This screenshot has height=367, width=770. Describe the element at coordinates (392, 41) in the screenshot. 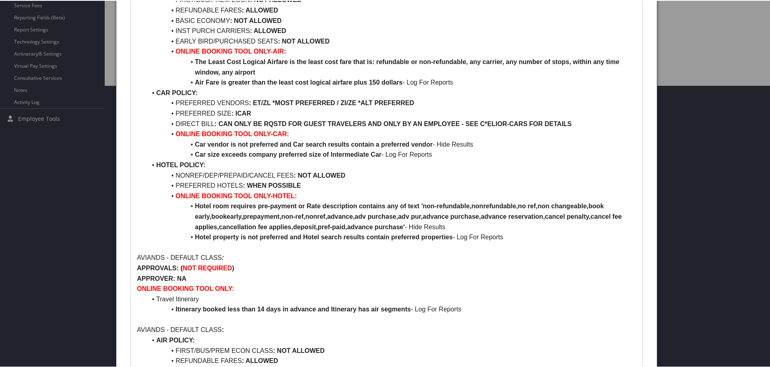

I see `li: EARLY BIRD/PURCHASED SEATS` at that location.